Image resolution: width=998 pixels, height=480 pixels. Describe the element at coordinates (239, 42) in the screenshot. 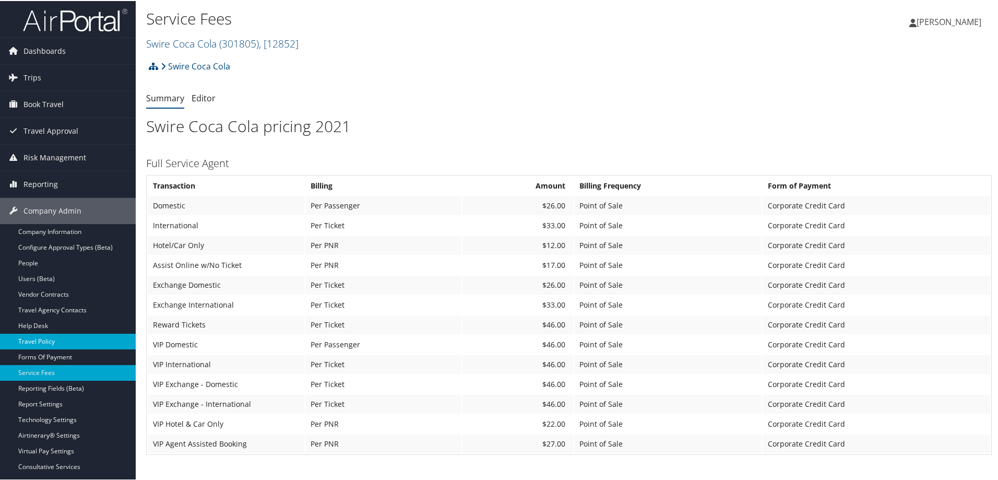

I see `span: ( 301805 )` at that location.